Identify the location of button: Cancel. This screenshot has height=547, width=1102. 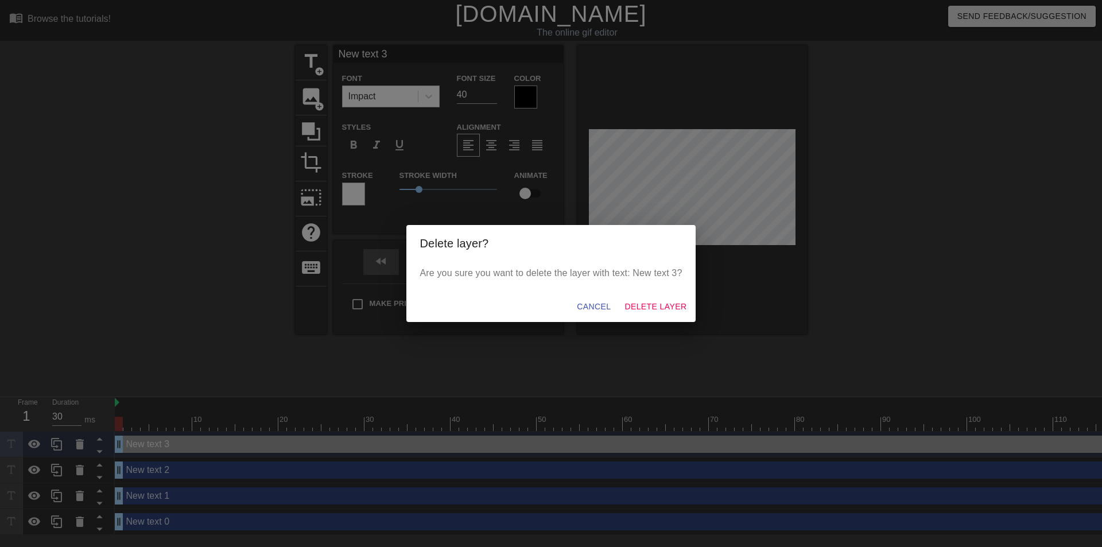
(593, 306).